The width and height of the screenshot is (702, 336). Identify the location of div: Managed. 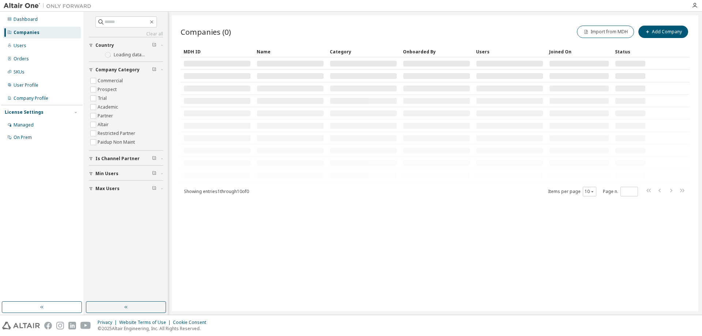
(23, 125).